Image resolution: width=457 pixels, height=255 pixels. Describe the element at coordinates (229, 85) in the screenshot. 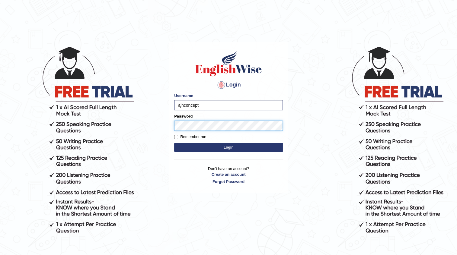

I see `h4: Login` at that location.